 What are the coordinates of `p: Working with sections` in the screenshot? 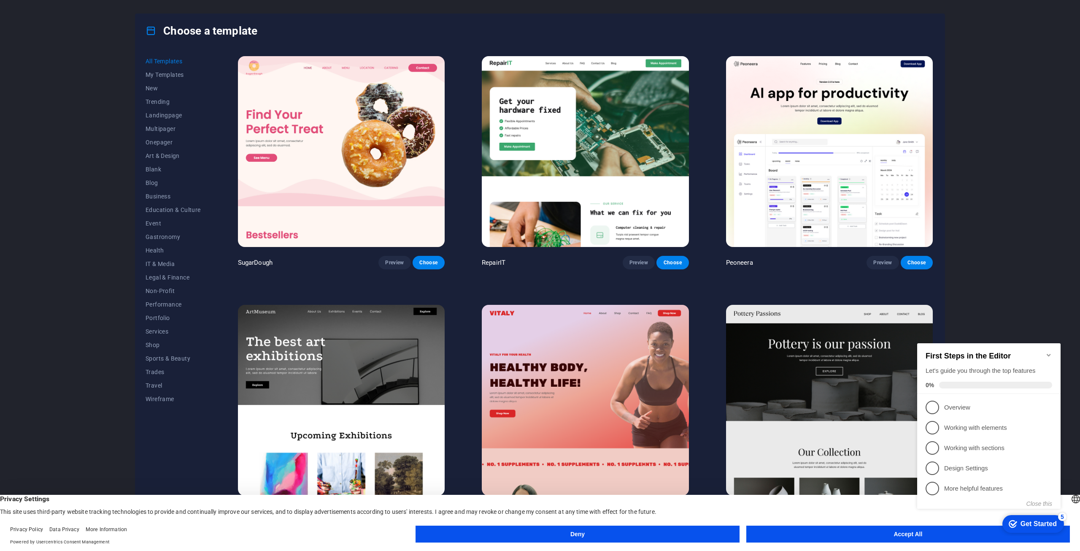 It's located at (81, 117).